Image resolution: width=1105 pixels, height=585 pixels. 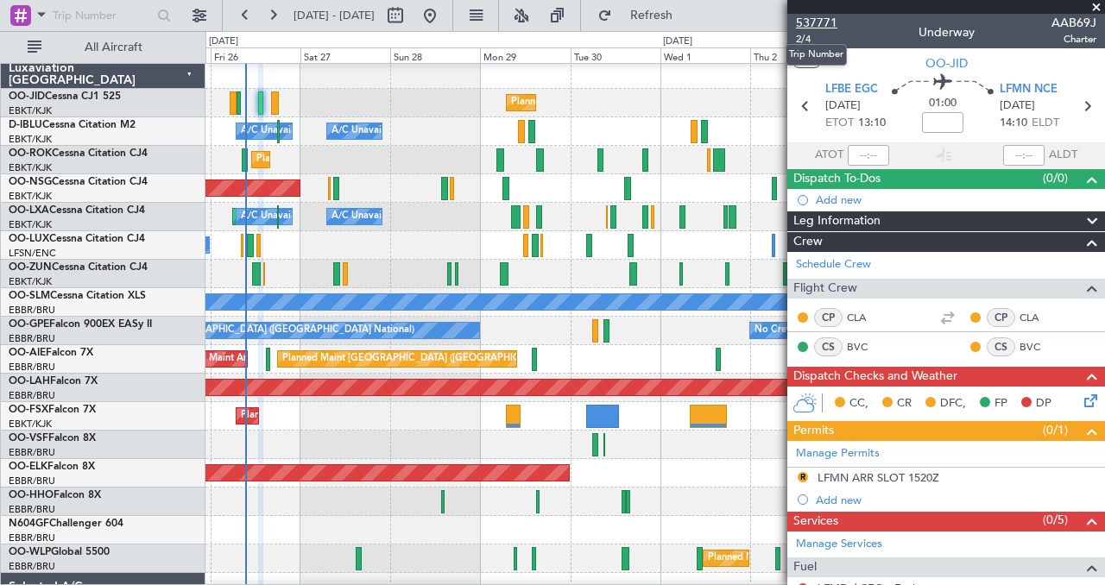 I want to click on div: Unplanned Maint Amsterdam (Schiphol), so click(x=246, y=359).